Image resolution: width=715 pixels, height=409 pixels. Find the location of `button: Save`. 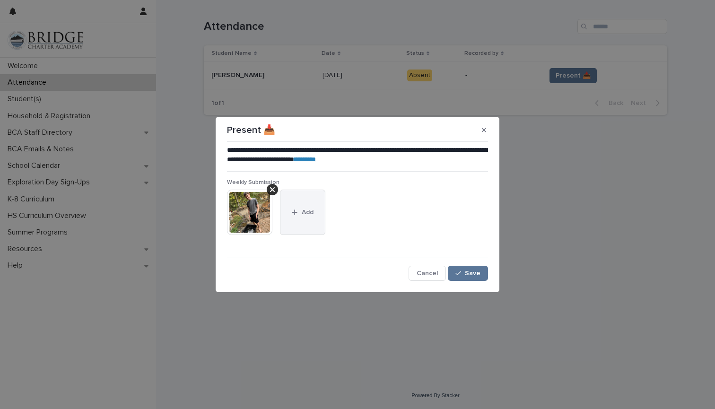

button: Save is located at coordinates (468, 273).